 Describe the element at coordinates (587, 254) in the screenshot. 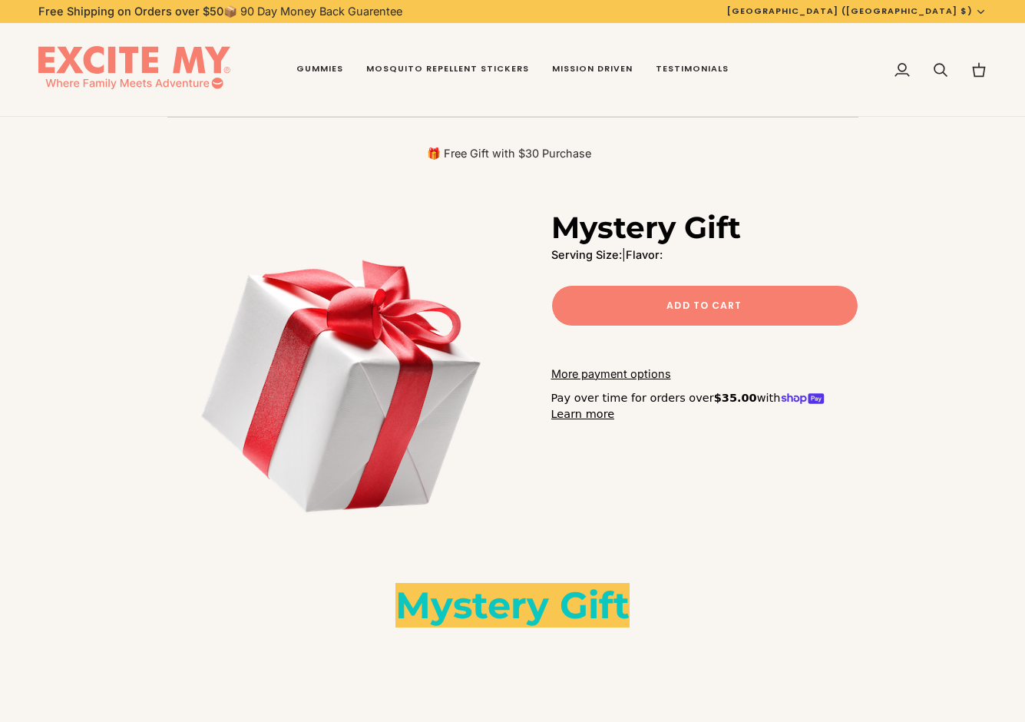

I see `strong: Serving Size:` at that location.